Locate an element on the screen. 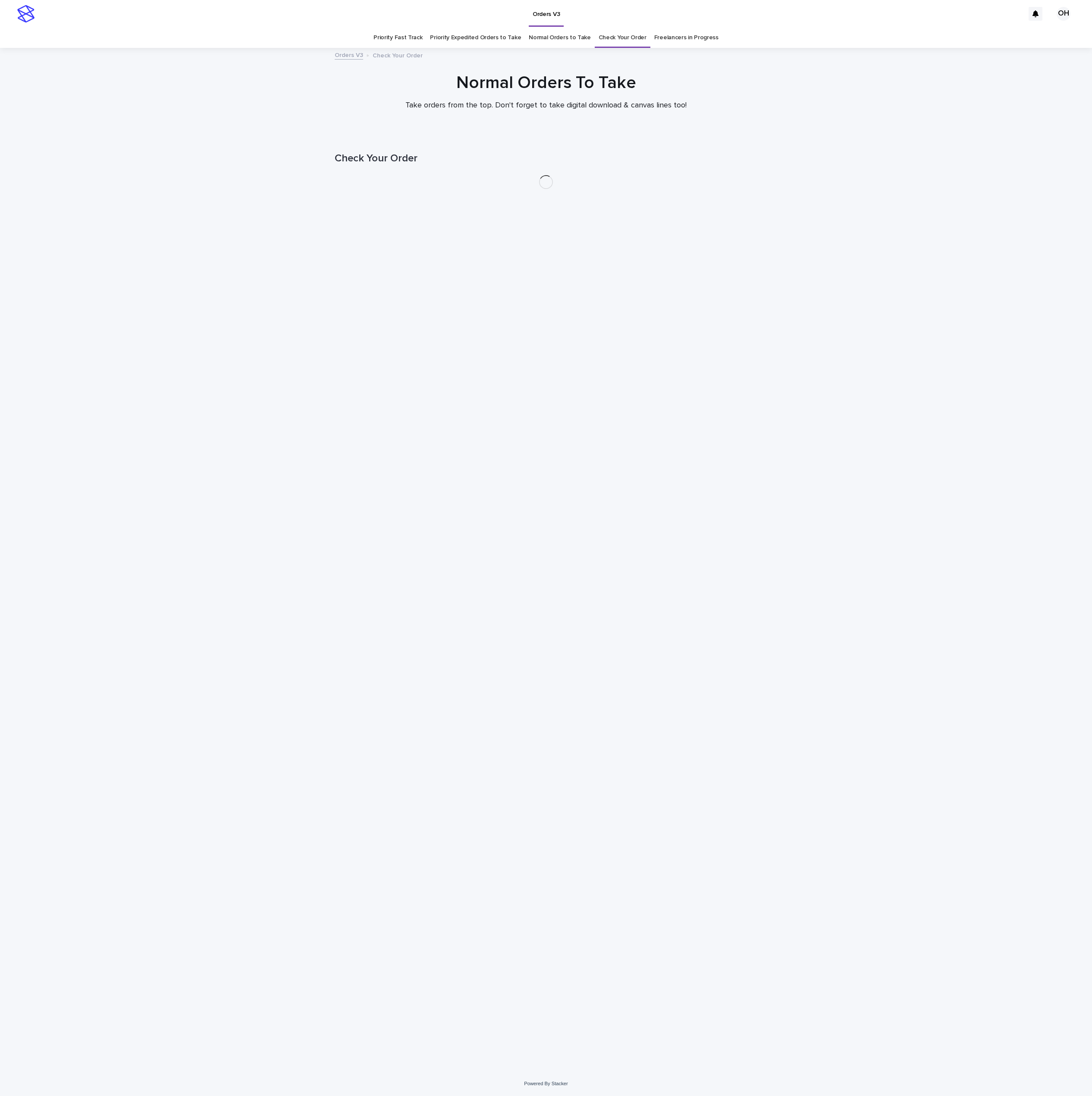 The width and height of the screenshot is (1092, 1096). a: Check Your Order is located at coordinates (622, 37).